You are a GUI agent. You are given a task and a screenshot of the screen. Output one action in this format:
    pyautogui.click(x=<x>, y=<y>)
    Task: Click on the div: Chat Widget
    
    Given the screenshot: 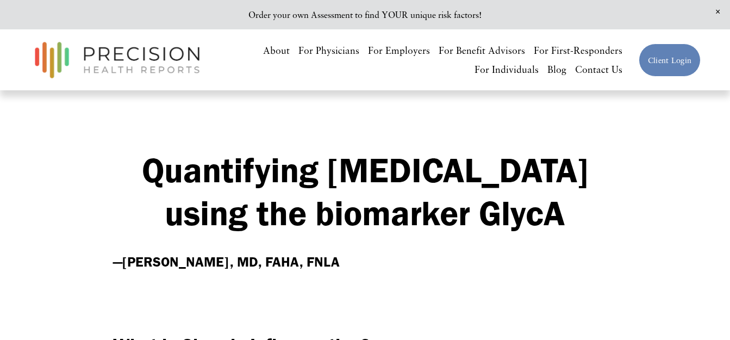 What is the action you would take?
    pyautogui.click(x=703, y=314)
    